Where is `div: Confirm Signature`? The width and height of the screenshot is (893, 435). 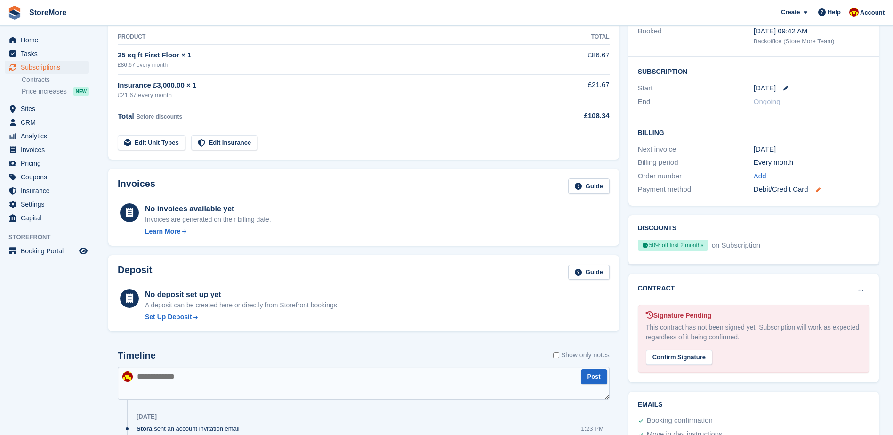 div: Confirm Signature is located at coordinates (679, 357).